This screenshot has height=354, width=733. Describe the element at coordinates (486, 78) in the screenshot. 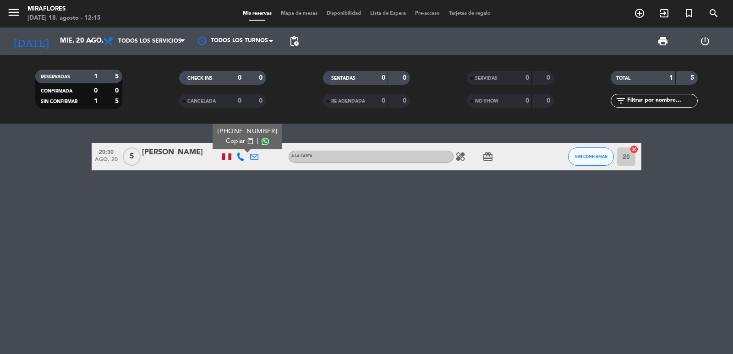

I see `span: SERVIDAS` at that location.